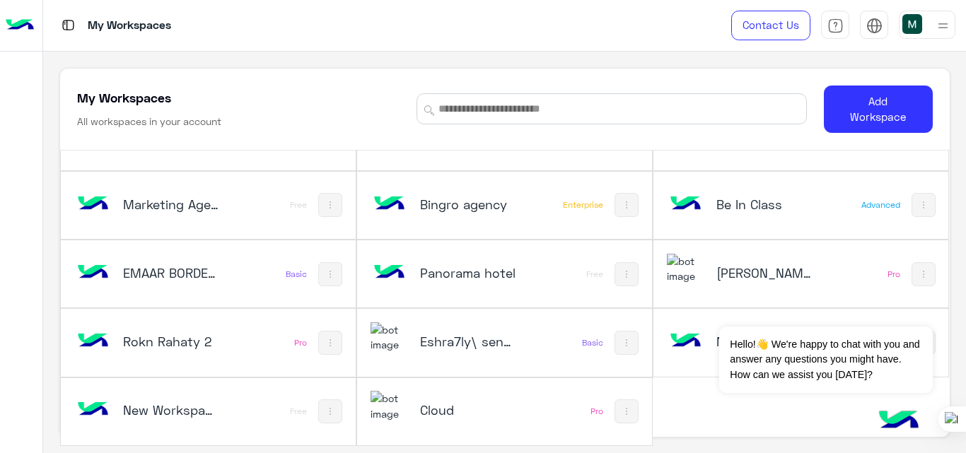 The height and width of the screenshot is (453, 966). Describe the element at coordinates (171, 342) in the screenshot. I see `h5: Rokn Rahaty 2` at that location.